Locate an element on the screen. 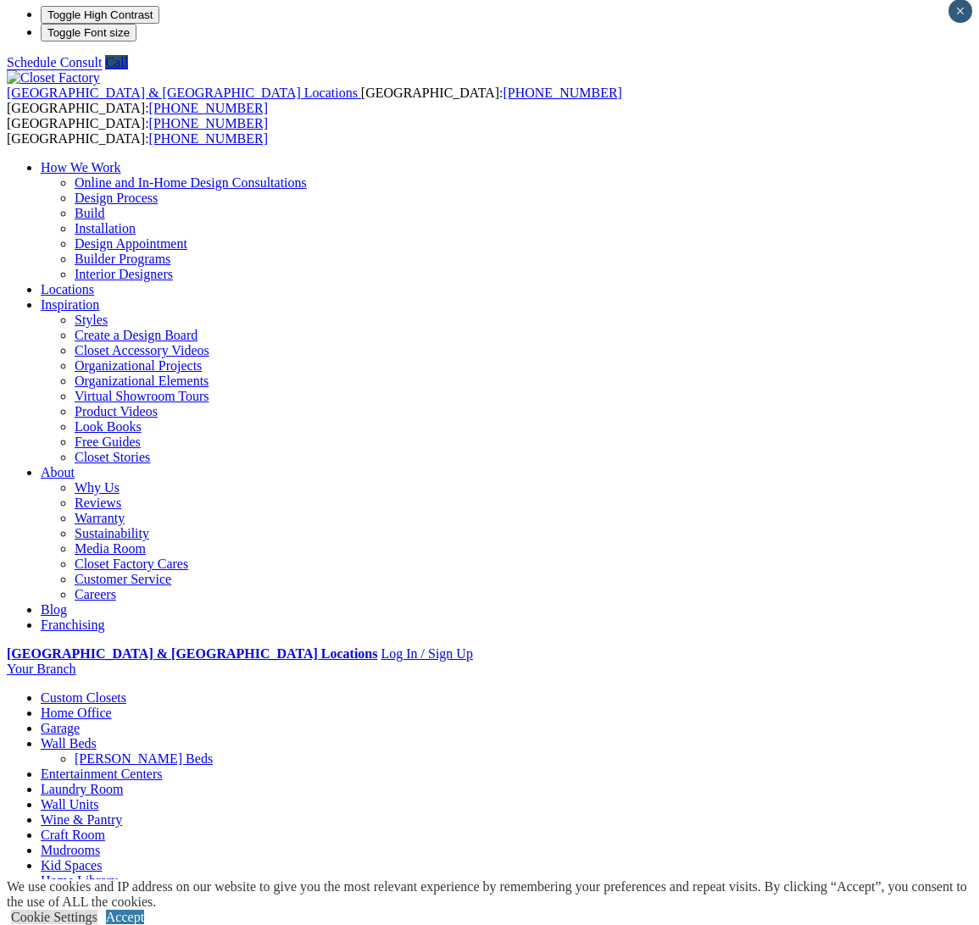 The image size is (979, 925). a: Locations is located at coordinates (67, 289).